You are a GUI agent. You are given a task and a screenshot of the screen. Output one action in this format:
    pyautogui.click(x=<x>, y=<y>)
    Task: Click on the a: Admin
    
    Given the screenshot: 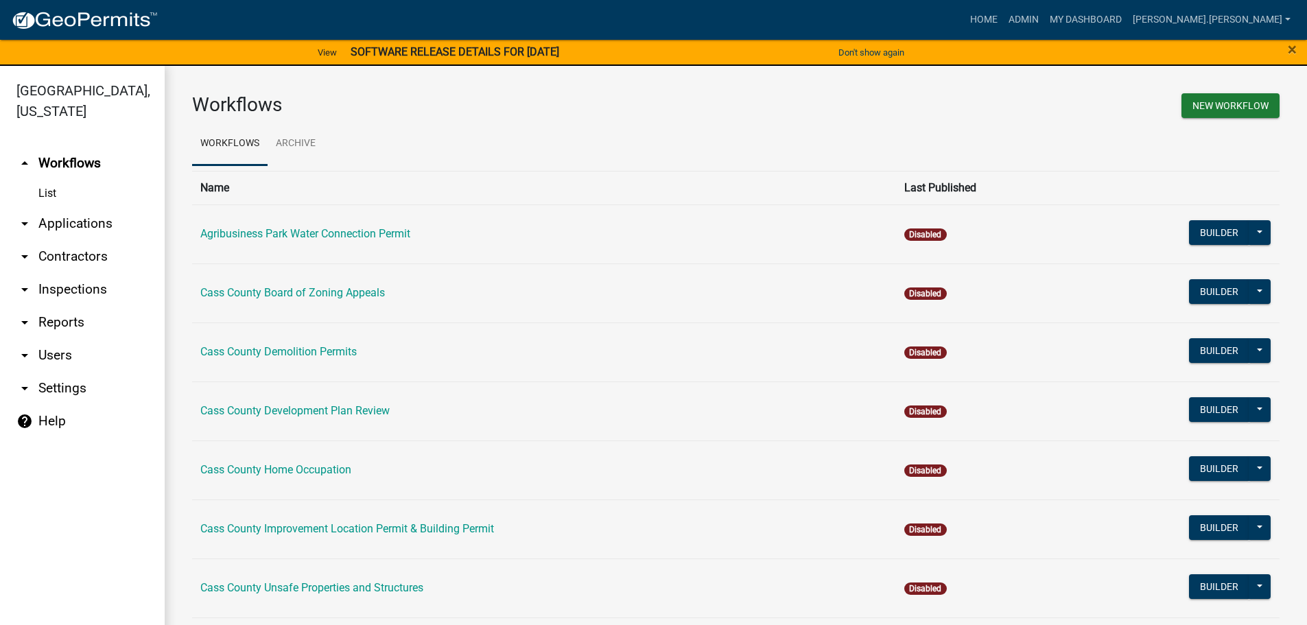 What is the action you would take?
    pyautogui.click(x=1023, y=20)
    